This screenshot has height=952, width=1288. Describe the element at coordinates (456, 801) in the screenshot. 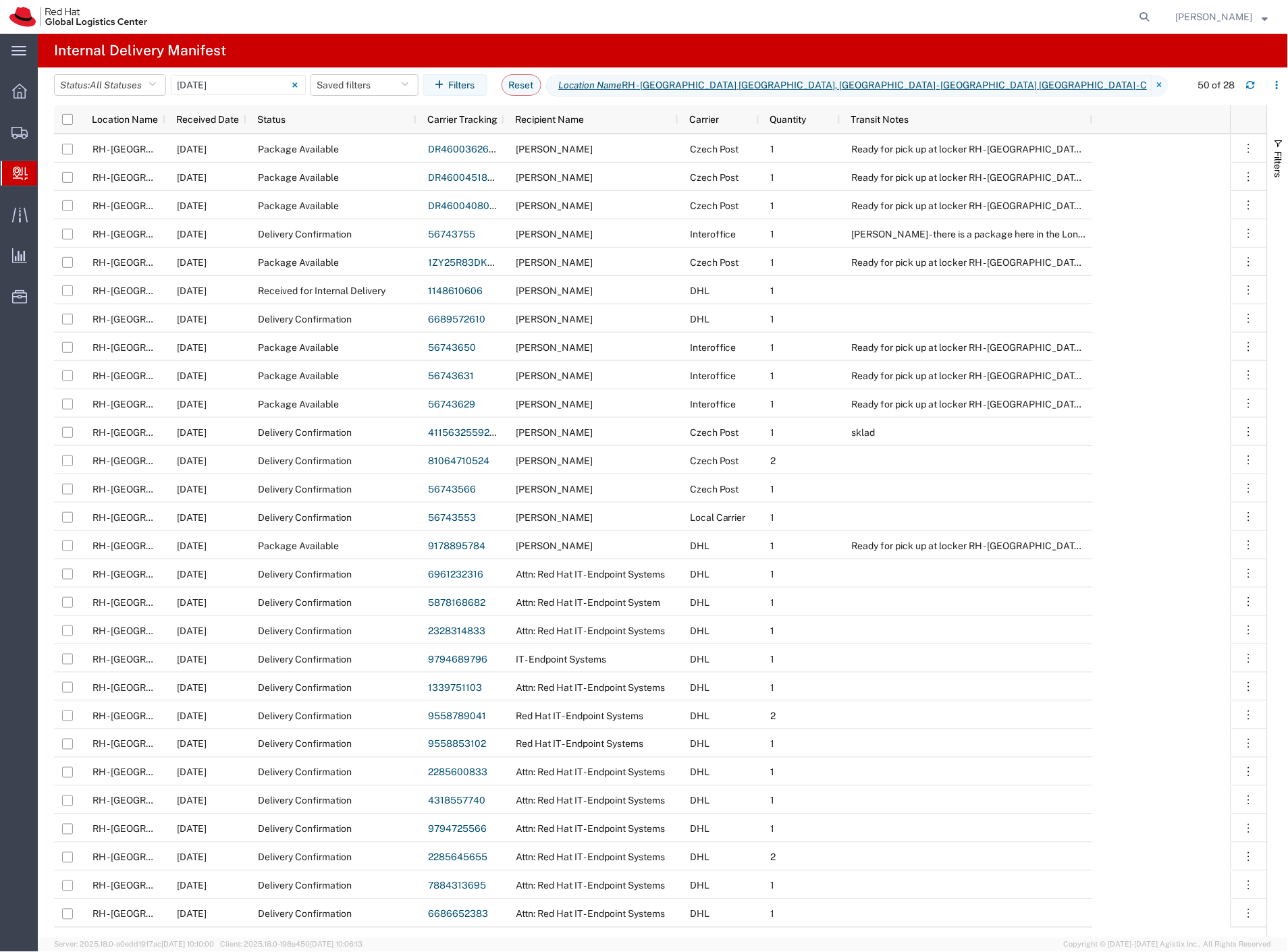

I see `a: 4318557740` at that location.